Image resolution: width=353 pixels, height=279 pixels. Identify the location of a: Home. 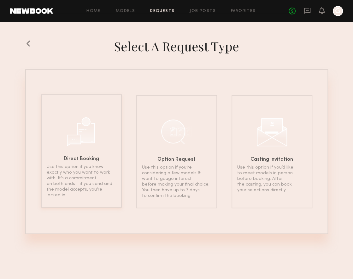
(93, 11).